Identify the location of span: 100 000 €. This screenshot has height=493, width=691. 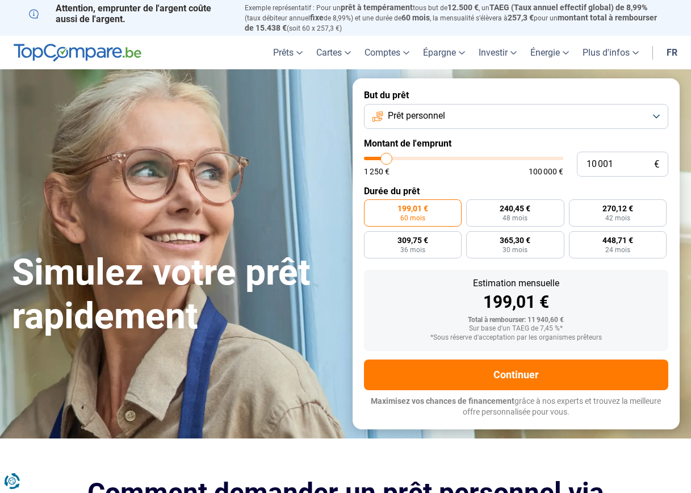
(546, 172).